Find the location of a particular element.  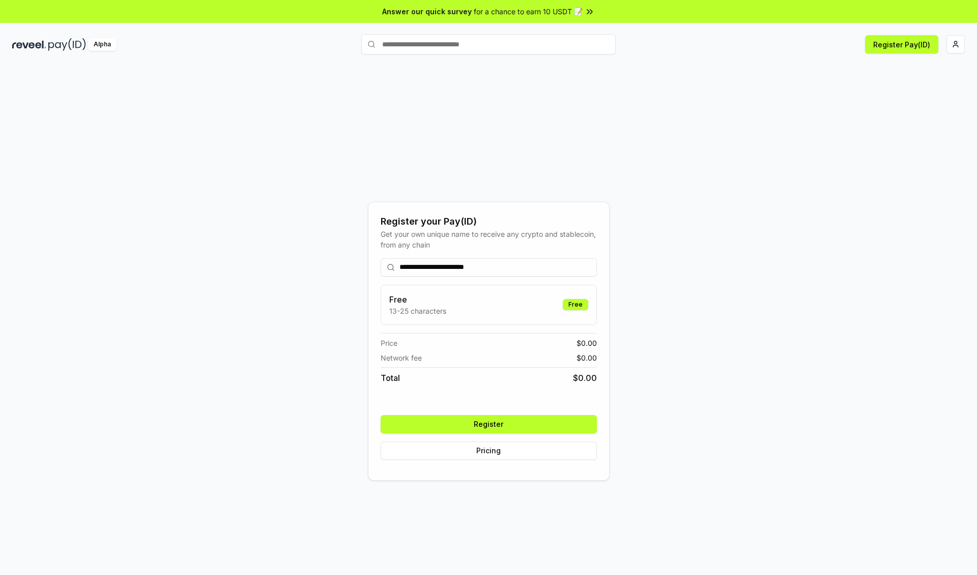

span: Network fee is located at coordinates (401, 357).